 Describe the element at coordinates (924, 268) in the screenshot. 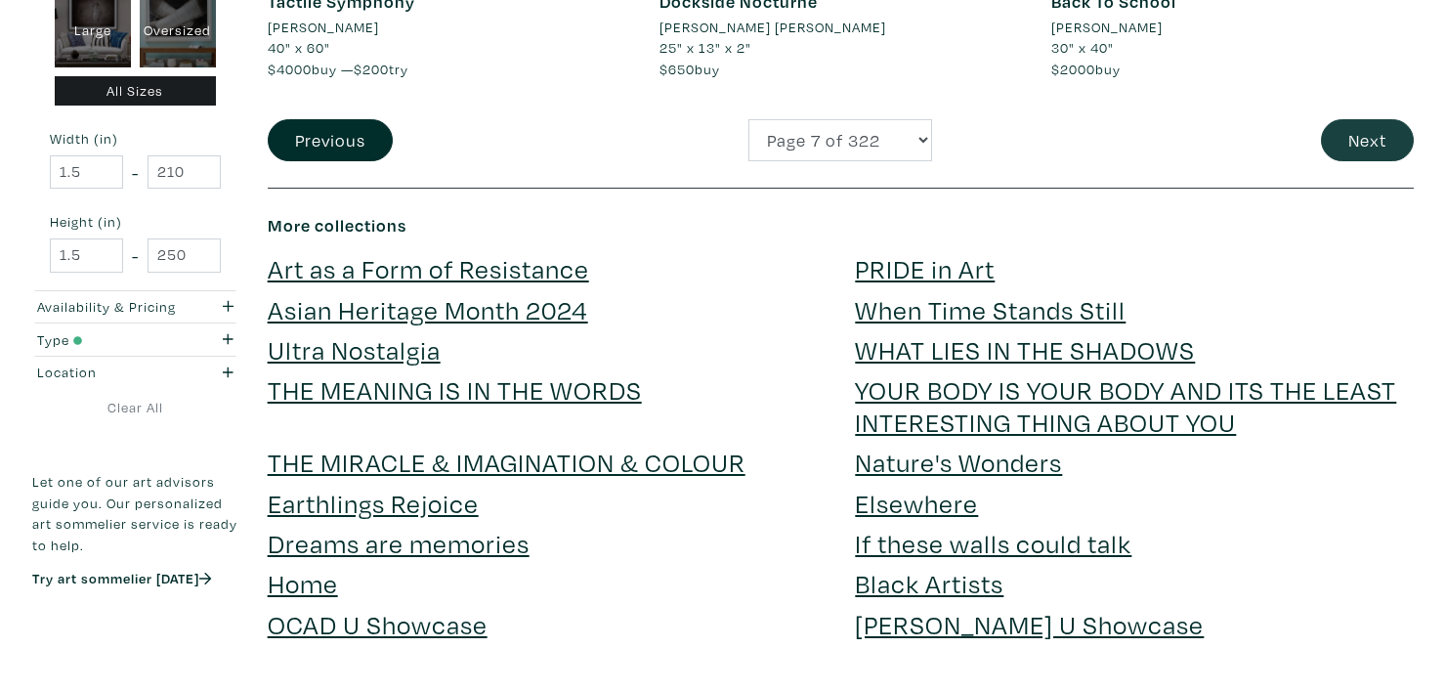

I see `a: PRIDE in Art` at that location.